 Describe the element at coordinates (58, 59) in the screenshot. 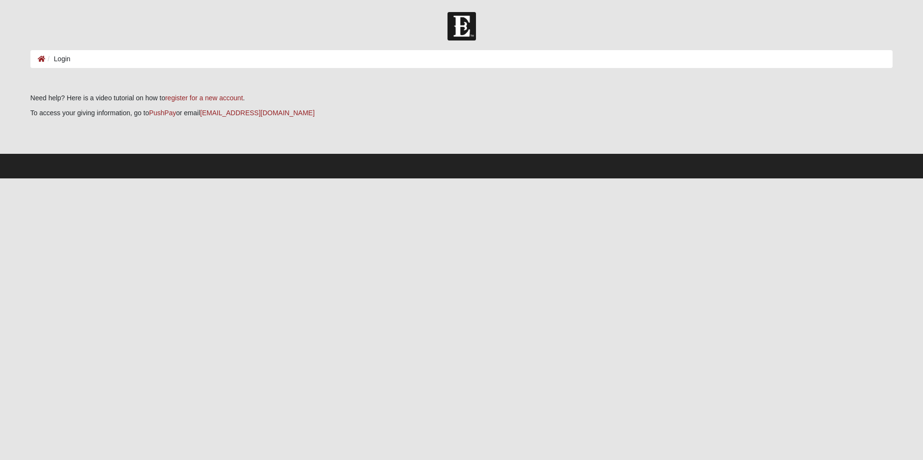

I see `li: Login` at that location.